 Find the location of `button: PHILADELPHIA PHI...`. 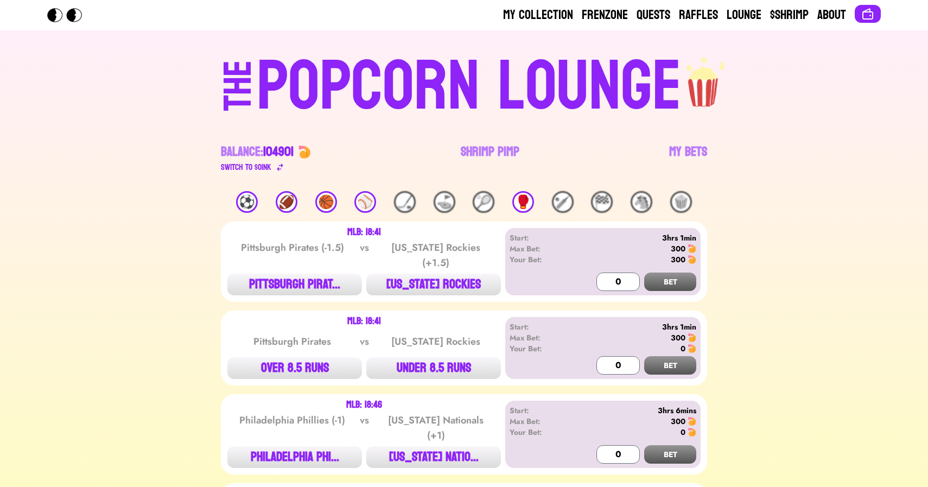

button: PHILADELPHIA PHI... is located at coordinates (295, 457).